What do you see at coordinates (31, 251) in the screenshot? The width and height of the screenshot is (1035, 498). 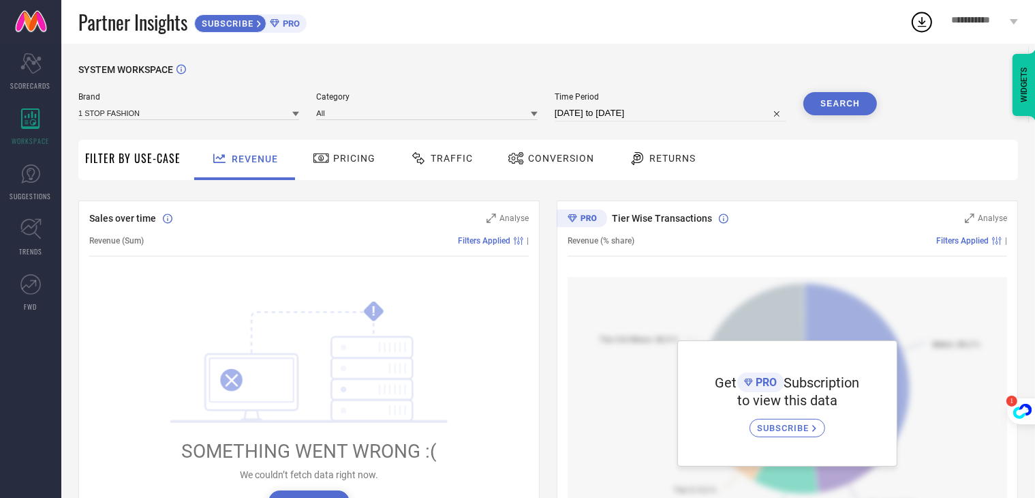 I see `span: TRENDS` at bounding box center [31, 251].